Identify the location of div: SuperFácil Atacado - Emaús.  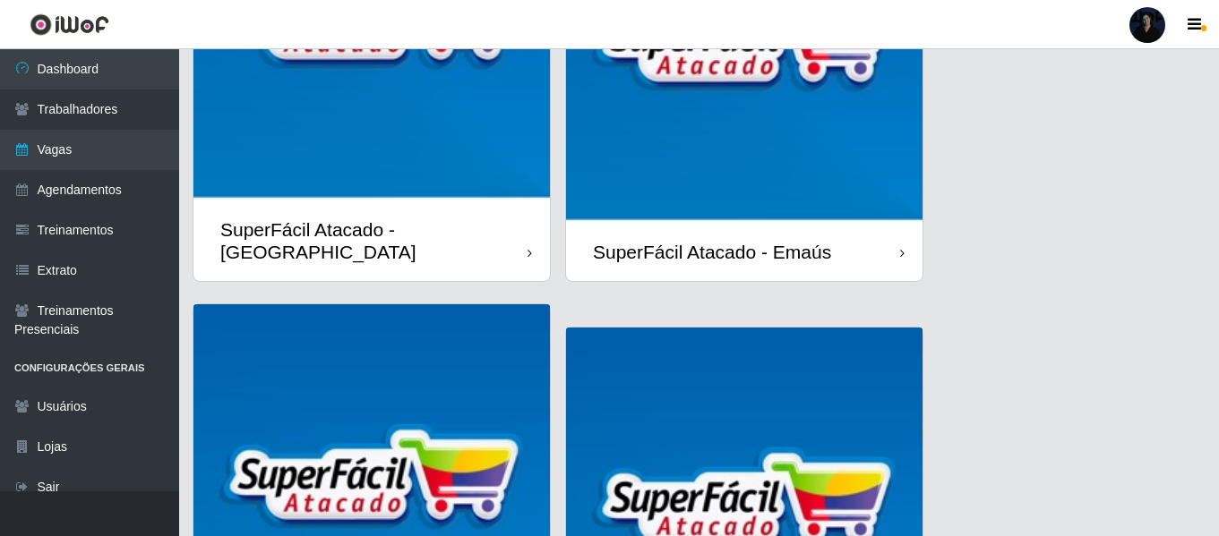
(712, 252).